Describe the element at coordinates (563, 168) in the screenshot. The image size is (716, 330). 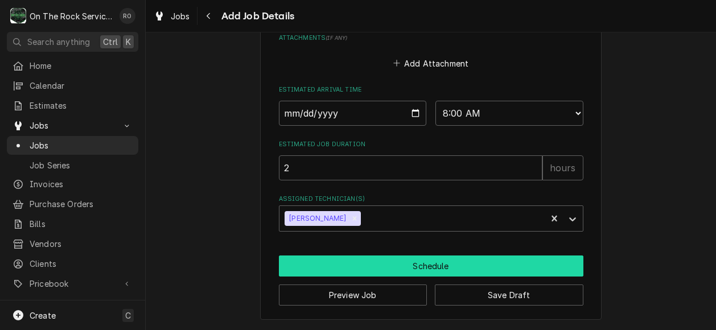
I see `div: hours` at that location.